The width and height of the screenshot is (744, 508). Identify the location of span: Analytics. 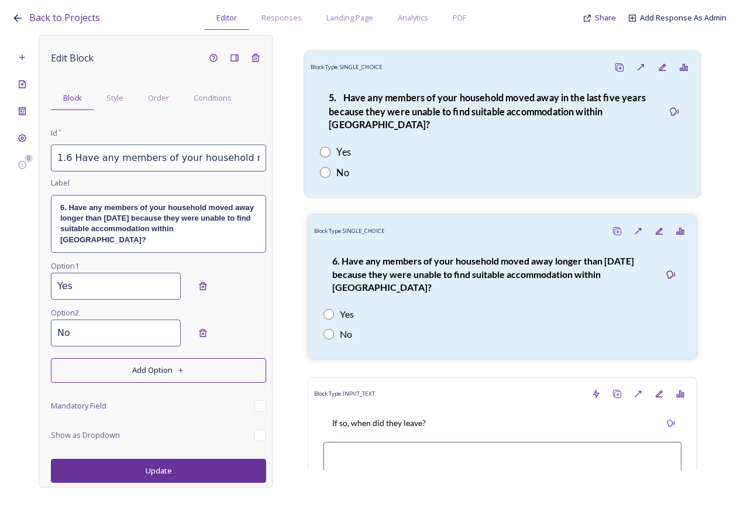
(413, 18).